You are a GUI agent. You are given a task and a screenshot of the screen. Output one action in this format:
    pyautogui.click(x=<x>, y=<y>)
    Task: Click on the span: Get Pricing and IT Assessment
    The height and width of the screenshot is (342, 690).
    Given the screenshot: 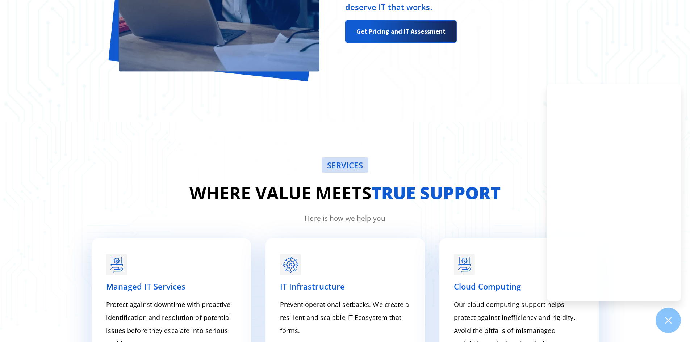 What is the action you would take?
    pyautogui.click(x=401, y=32)
    